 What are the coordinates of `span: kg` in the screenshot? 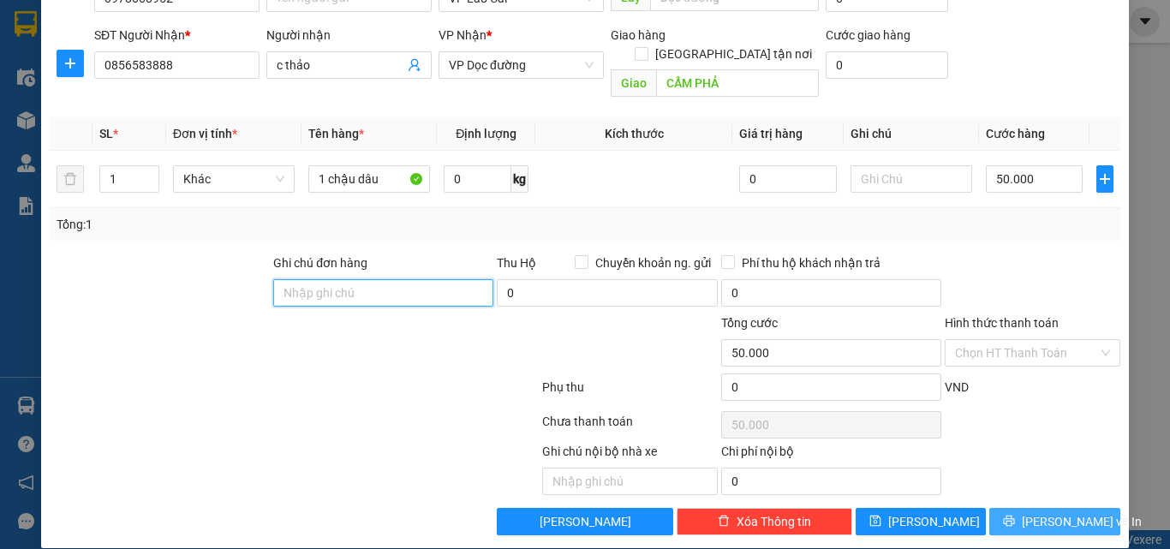 It's located at (520, 179).